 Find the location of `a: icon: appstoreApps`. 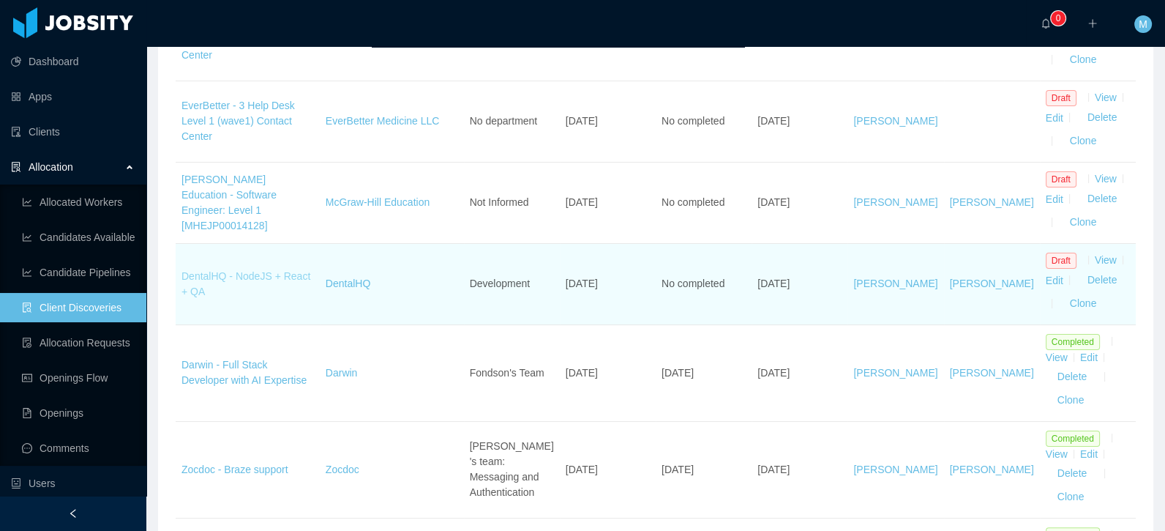

a: icon: appstoreApps is located at coordinates (72, 97).